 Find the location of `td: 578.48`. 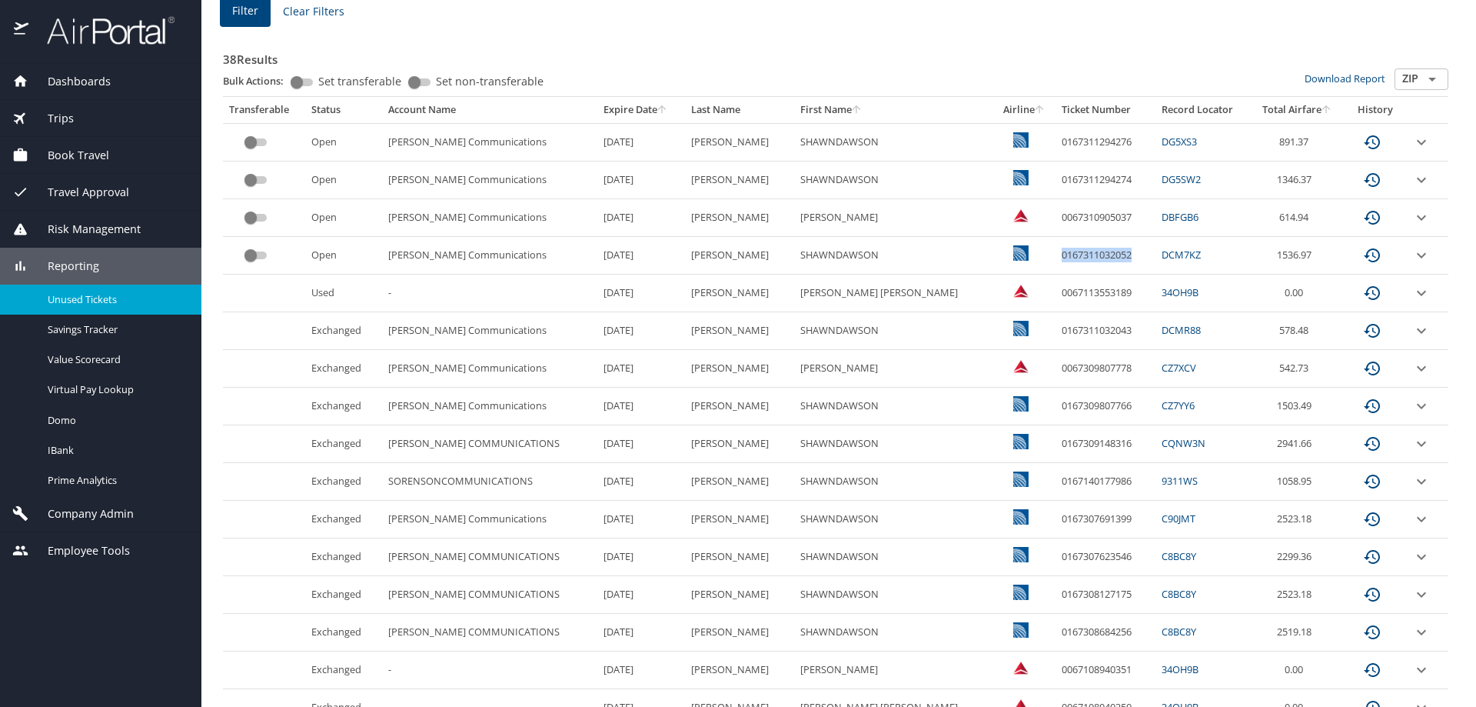

td: 578.48 is located at coordinates (1297, 331).